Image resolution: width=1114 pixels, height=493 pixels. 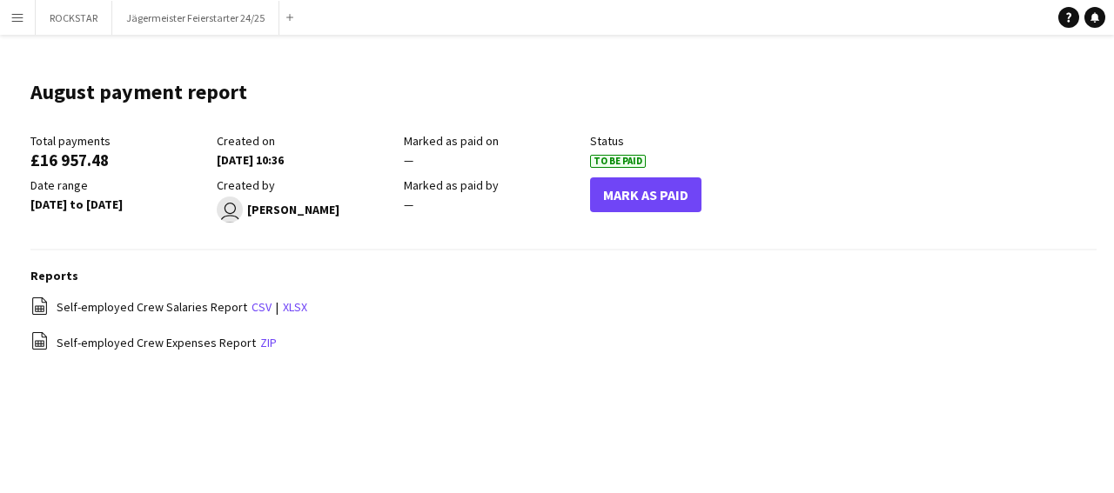 What do you see at coordinates (563, 276) in the screenshot?
I see `h3: Reports` at bounding box center [563, 276].